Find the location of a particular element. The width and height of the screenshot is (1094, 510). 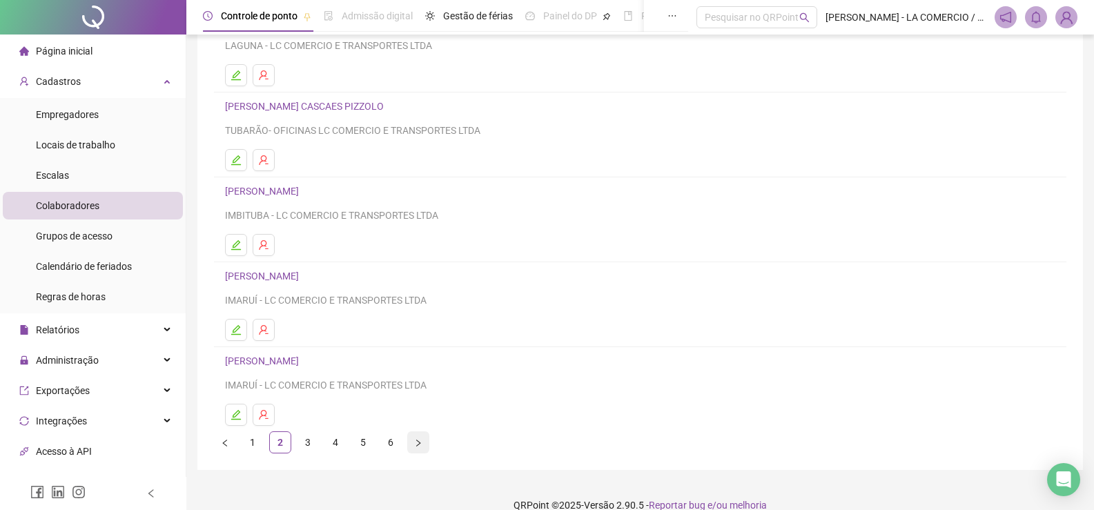

span: Escalas is located at coordinates (52, 175).